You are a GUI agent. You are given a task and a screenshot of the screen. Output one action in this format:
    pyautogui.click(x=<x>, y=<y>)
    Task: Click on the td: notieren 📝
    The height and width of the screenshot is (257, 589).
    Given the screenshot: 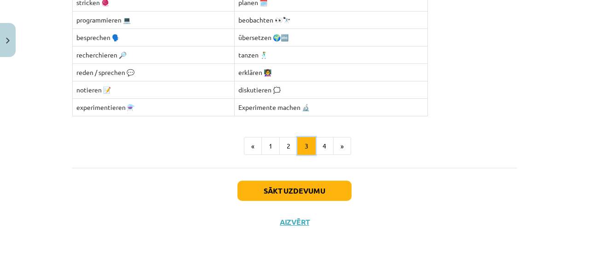 What is the action you would take?
    pyautogui.click(x=154, y=90)
    